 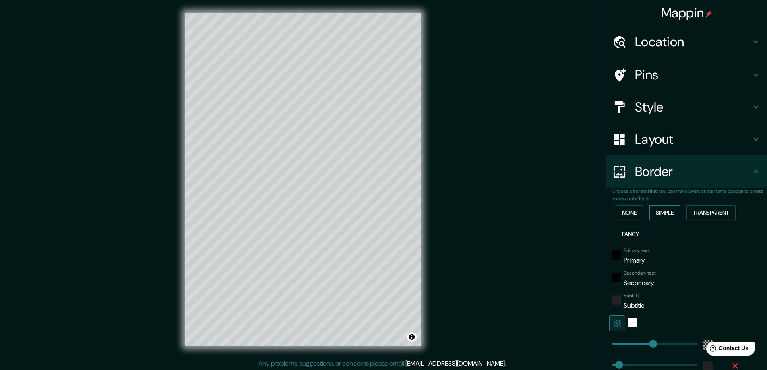 I want to click on h4: Pins, so click(x=693, y=75).